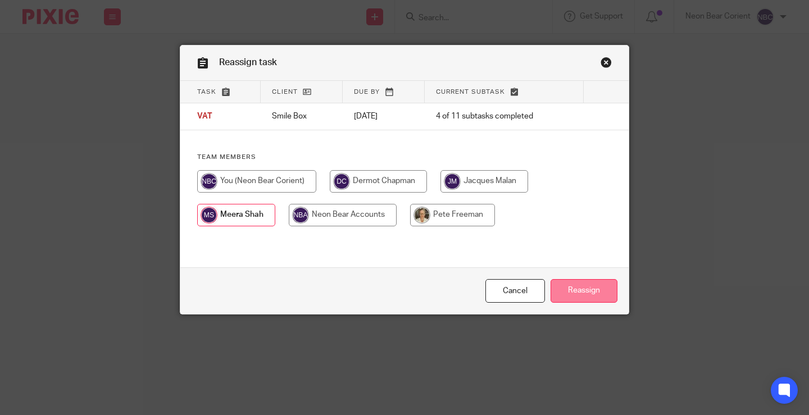 This screenshot has width=809, height=415. What do you see at coordinates (285, 92) in the screenshot?
I see `span: Client` at bounding box center [285, 92].